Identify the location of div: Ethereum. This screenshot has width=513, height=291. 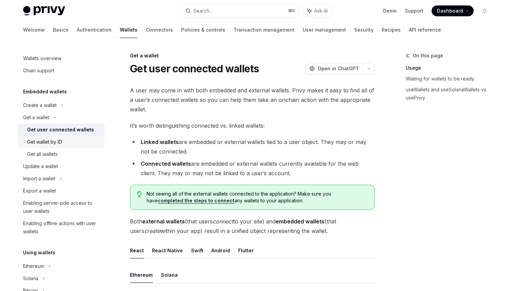
(34, 266).